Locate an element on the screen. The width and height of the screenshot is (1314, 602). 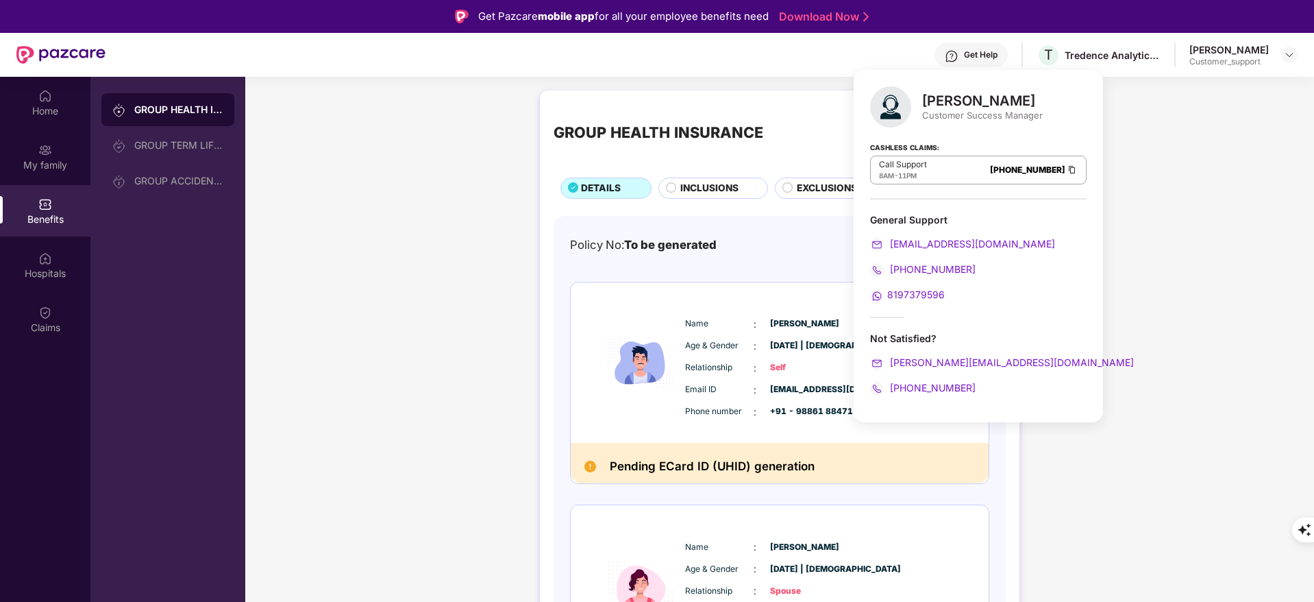
a: 8197379596 is located at coordinates (907, 294).